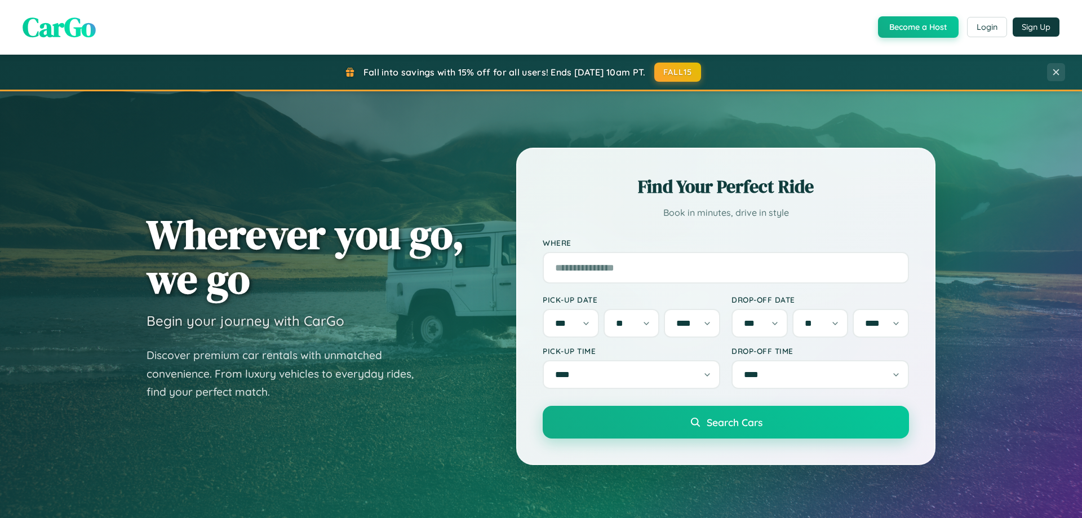 Image resolution: width=1082 pixels, height=518 pixels. Describe the element at coordinates (726, 212) in the screenshot. I see `p: Book in minutes, drive in style` at that location.